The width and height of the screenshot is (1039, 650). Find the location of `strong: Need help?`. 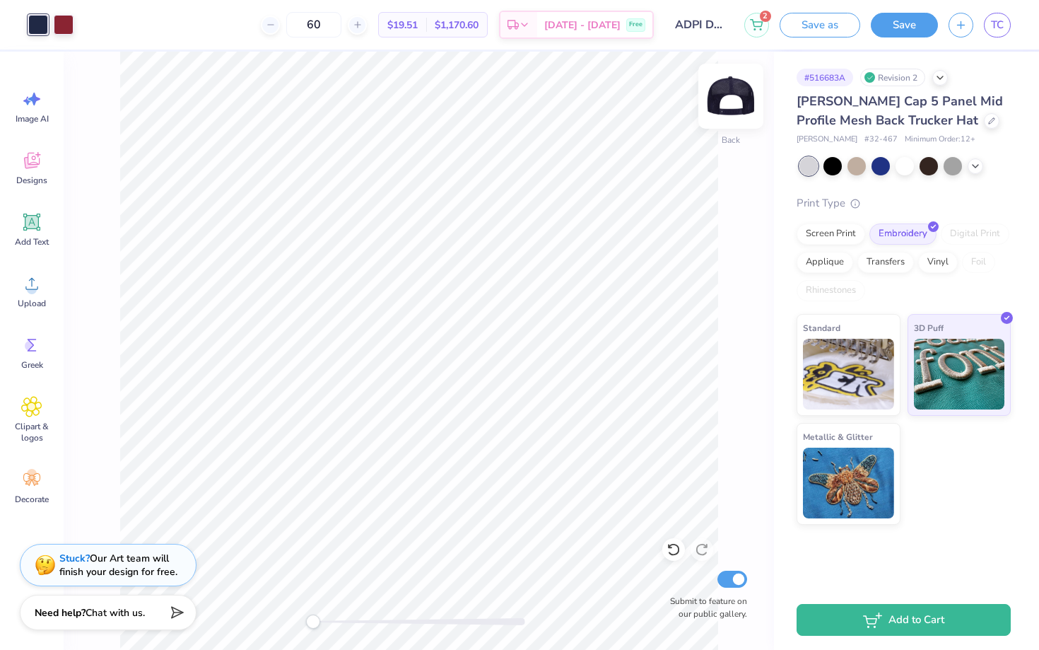

strong: Need help? is located at coordinates (60, 612).